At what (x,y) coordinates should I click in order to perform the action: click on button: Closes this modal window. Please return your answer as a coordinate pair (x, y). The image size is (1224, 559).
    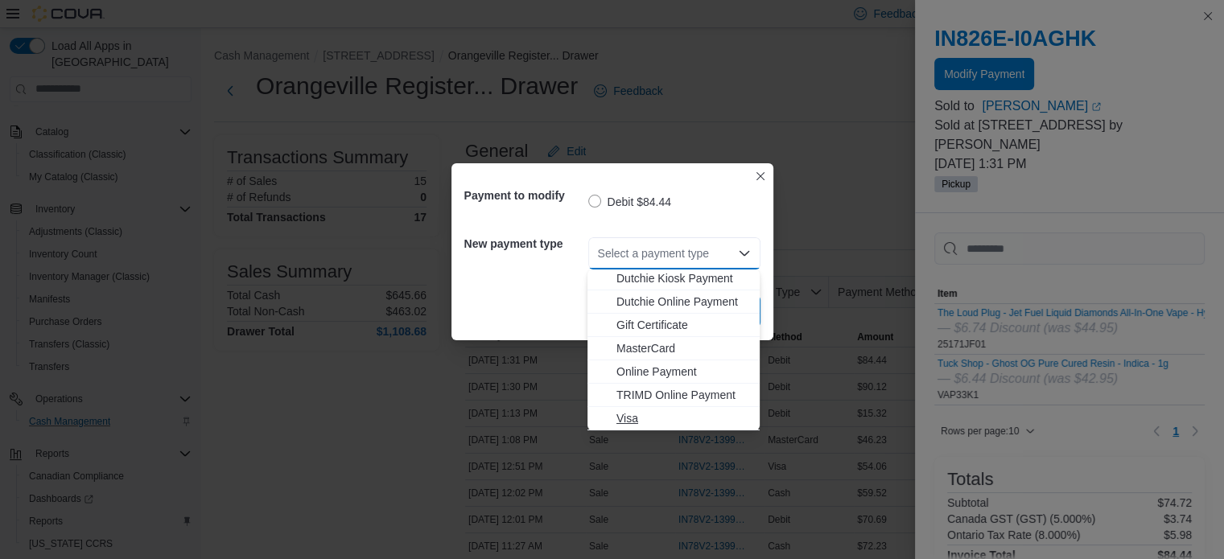
    Looking at the image, I should click on (761, 176).